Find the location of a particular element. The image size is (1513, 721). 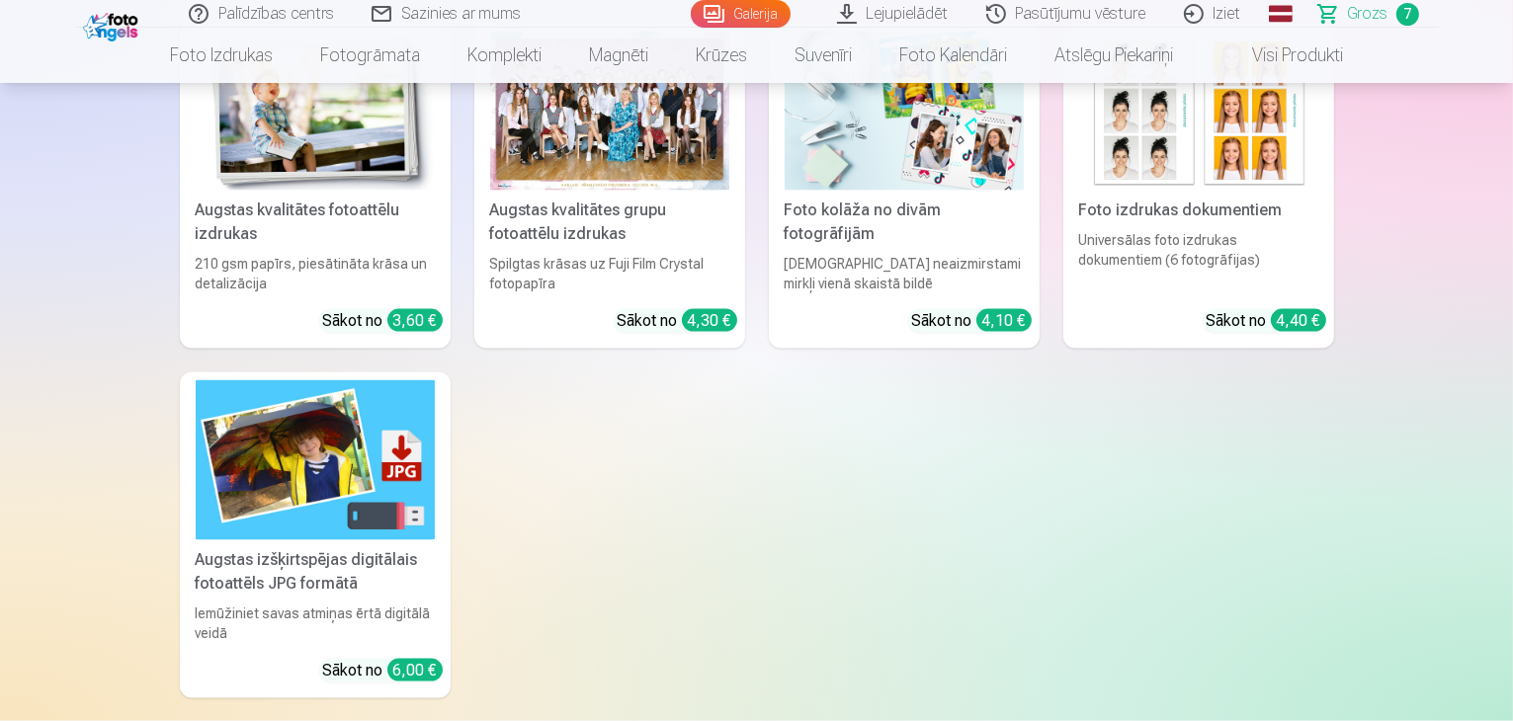

img: Augstas izšķirtspējas digitālais fotoattēls JPG formātā is located at coordinates (315, 459).